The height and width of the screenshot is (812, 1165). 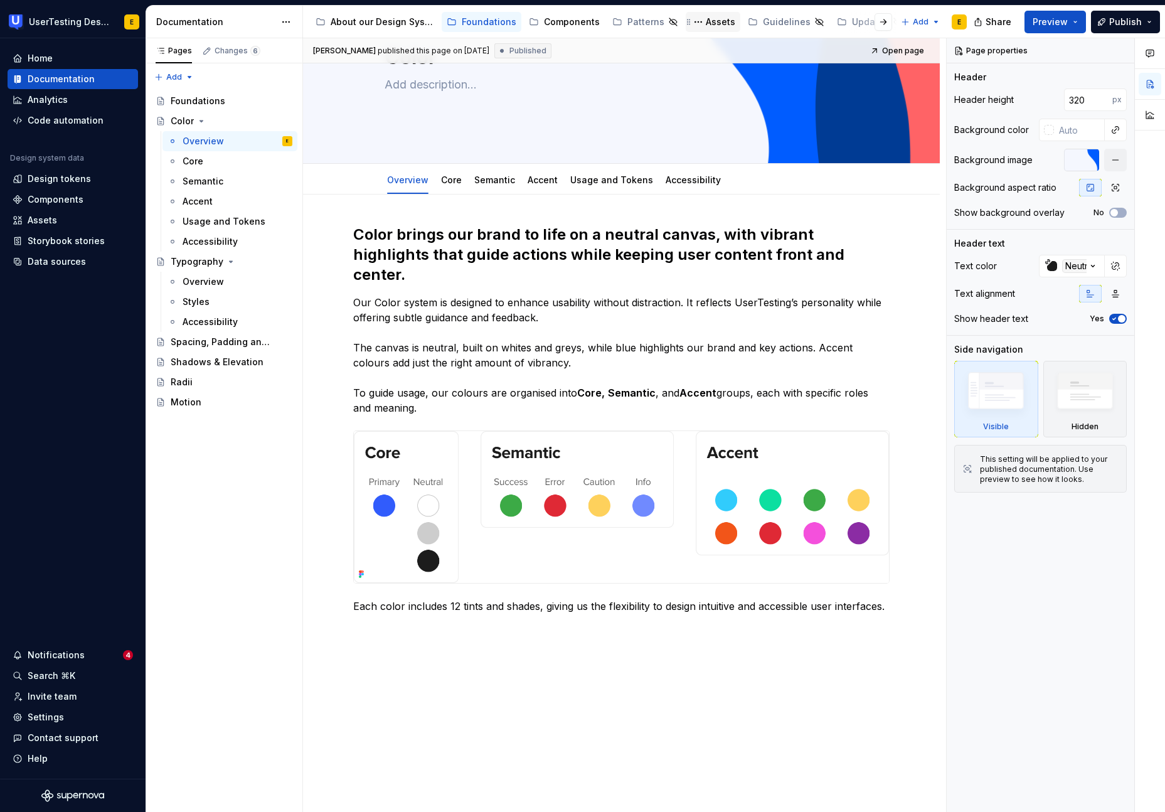 What do you see at coordinates (621, 355) in the screenshot?
I see `p: Our Color system is designed to enhance usability without distraction. It reflects UserTesting’s ...` at bounding box center [621, 355].